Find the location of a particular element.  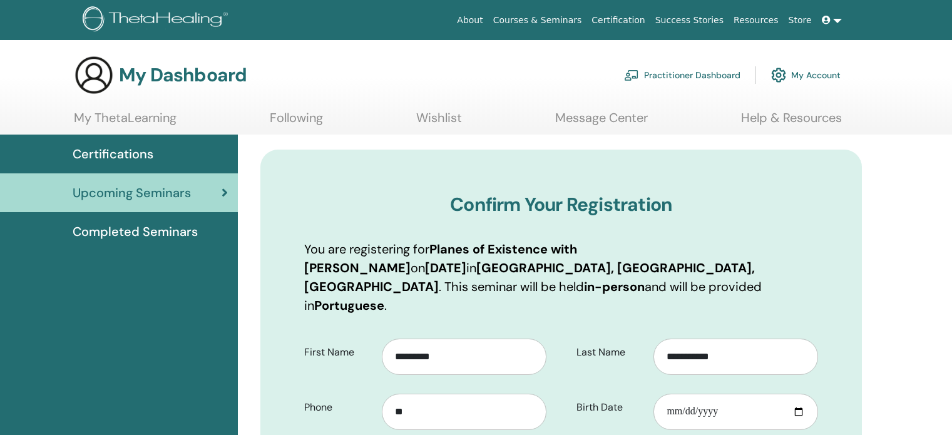

a: My Account is located at coordinates (805, 75).